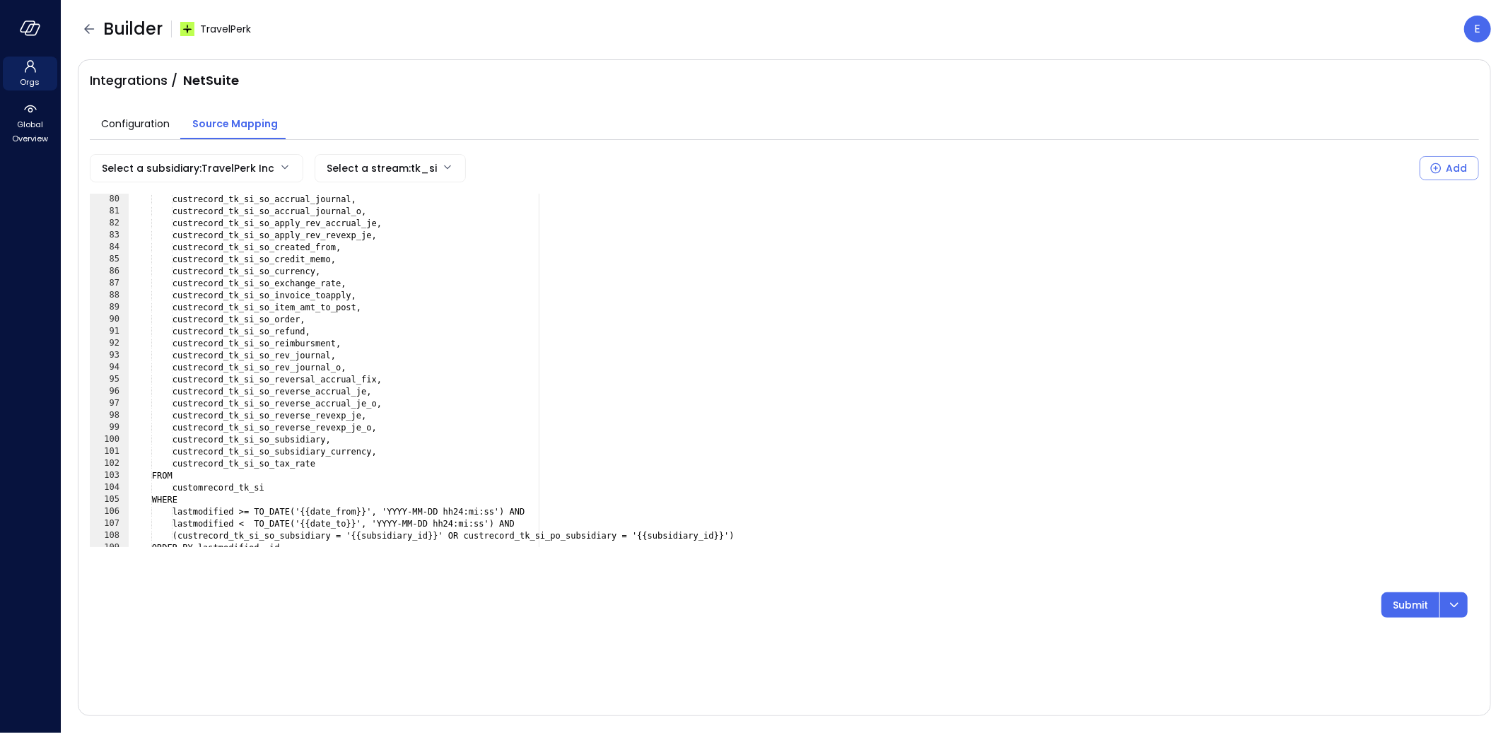 The image size is (1508, 733). I want to click on span: NetSuite, so click(211, 81).